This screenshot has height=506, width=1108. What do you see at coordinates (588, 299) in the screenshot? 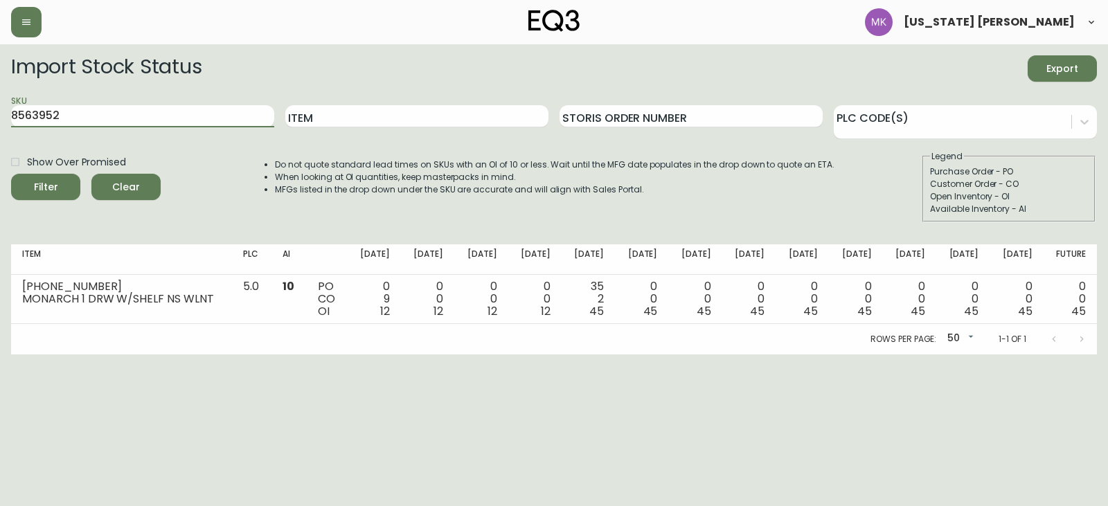
I see `div: 35 2` at bounding box center [588, 299].